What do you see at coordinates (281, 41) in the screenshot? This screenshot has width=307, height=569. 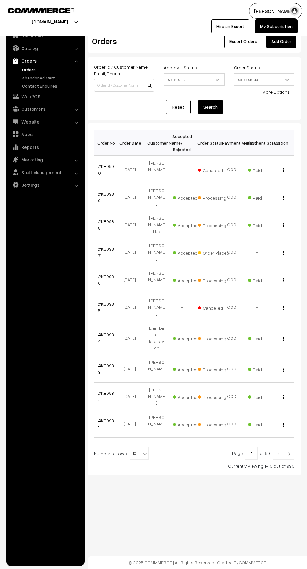 I see `a: Add Order` at bounding box center [281, 41].